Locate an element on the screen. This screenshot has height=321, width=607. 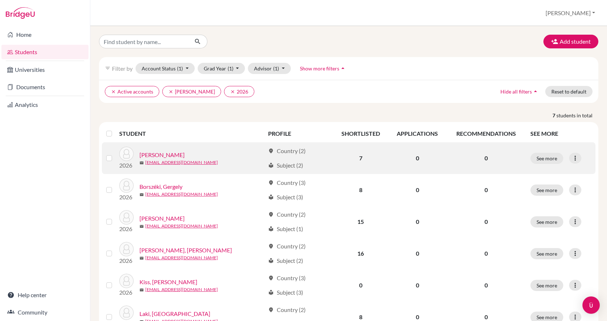
input: Find student by name... is located at coordinates (144, 42).